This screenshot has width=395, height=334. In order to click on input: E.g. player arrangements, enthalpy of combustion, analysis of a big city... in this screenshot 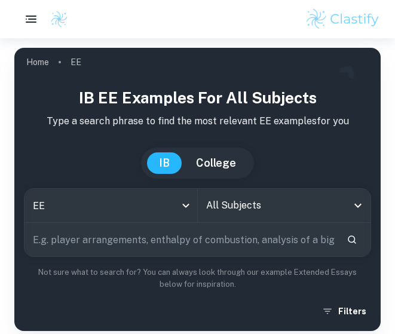, I will do `click(180, 239)`.